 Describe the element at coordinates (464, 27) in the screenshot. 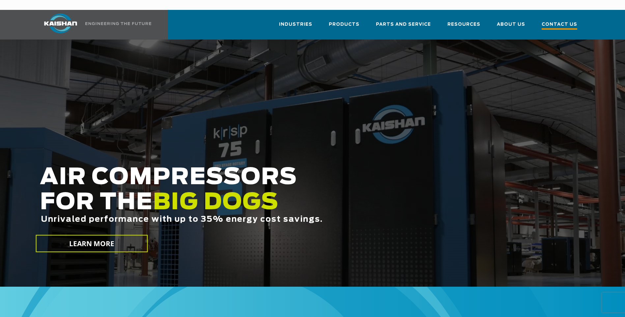

I see `a: Resources` at that location.